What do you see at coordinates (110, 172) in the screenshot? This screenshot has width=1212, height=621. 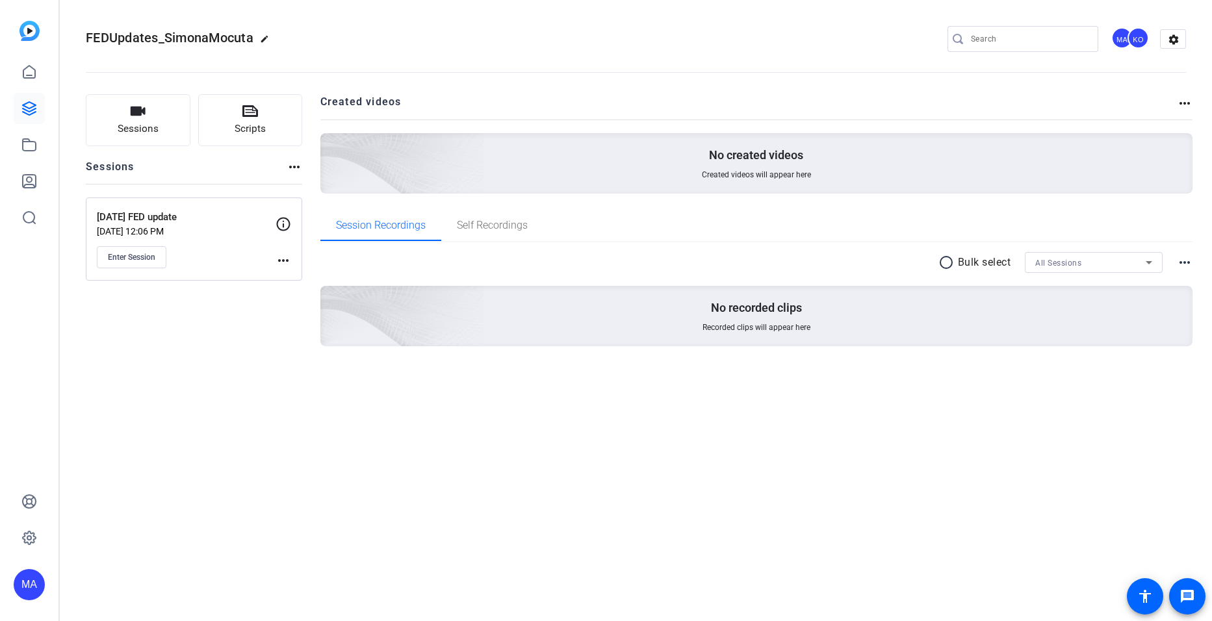 I see `h2: Sessions` at bounding box center [110, 172].